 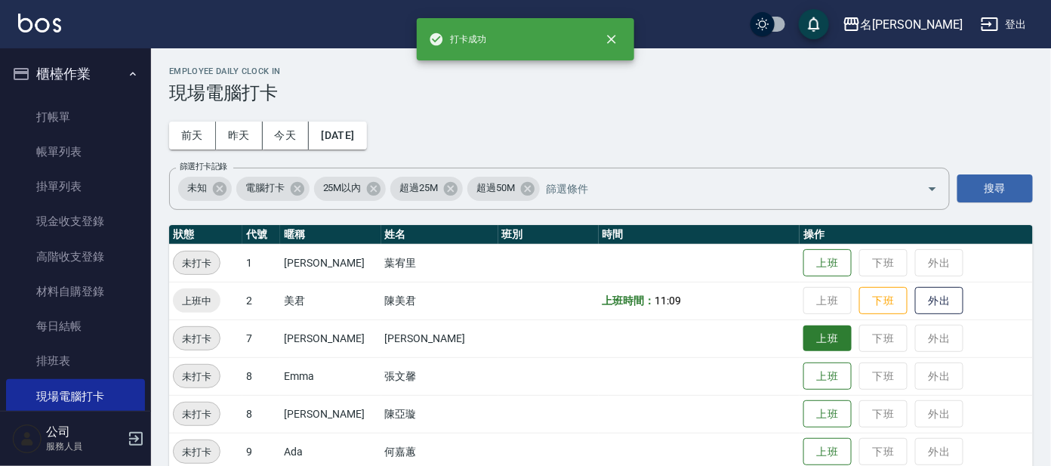 I want to click on td: 1, so click(x=261, y=263).